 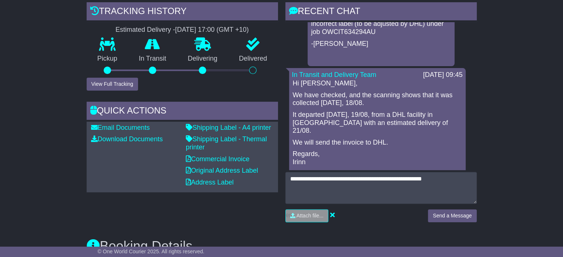 I want to click on a: Address Label, so click(x=210, y=183).